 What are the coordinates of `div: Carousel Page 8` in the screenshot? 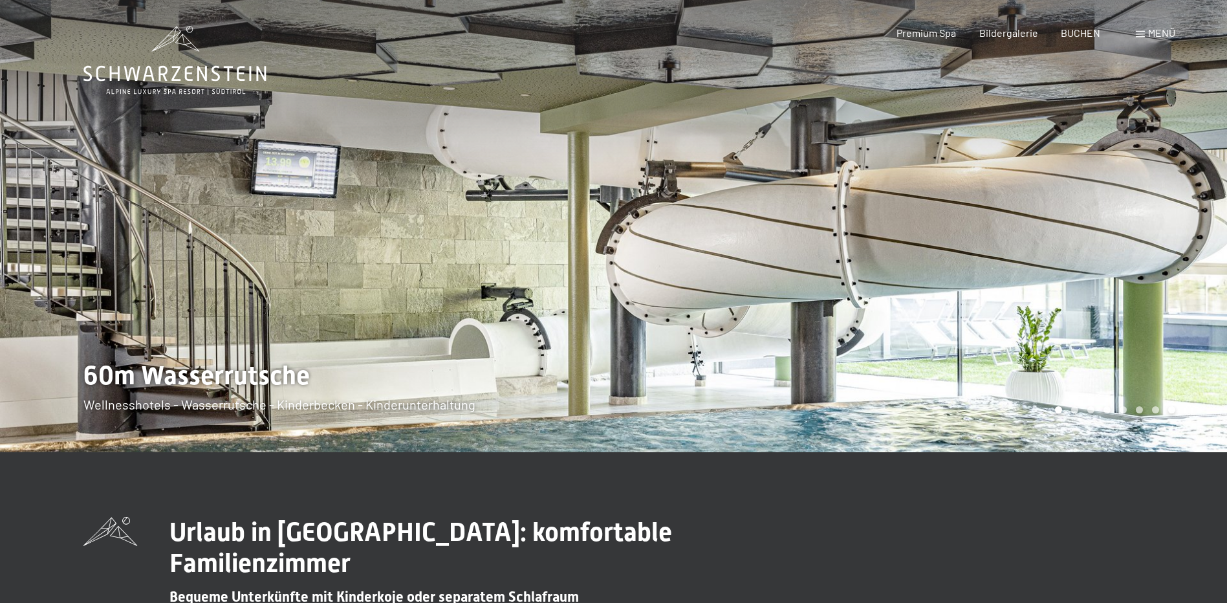 It's located at (1172, 410).